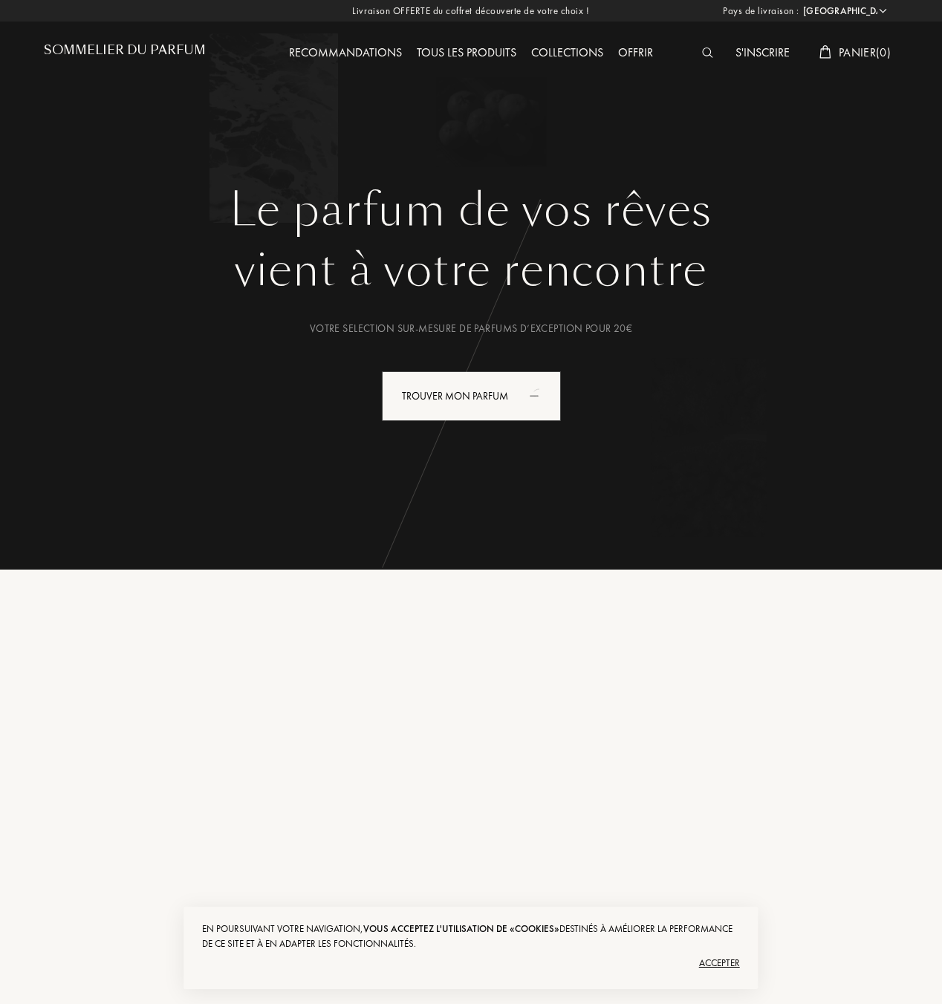 This screenshot has width=942, height=1004. Describe the element at coordinates (825, 52) in the screenshot. I see `img: cart_white.svg` at that location.